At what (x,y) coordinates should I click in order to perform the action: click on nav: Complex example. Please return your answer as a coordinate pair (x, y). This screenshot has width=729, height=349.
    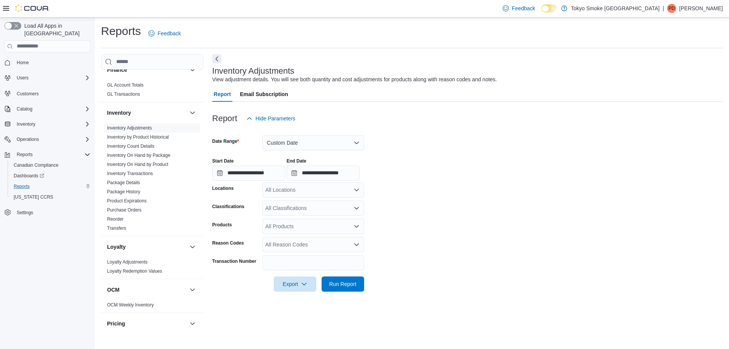
    Looking at the image, I should click on (47, 146).